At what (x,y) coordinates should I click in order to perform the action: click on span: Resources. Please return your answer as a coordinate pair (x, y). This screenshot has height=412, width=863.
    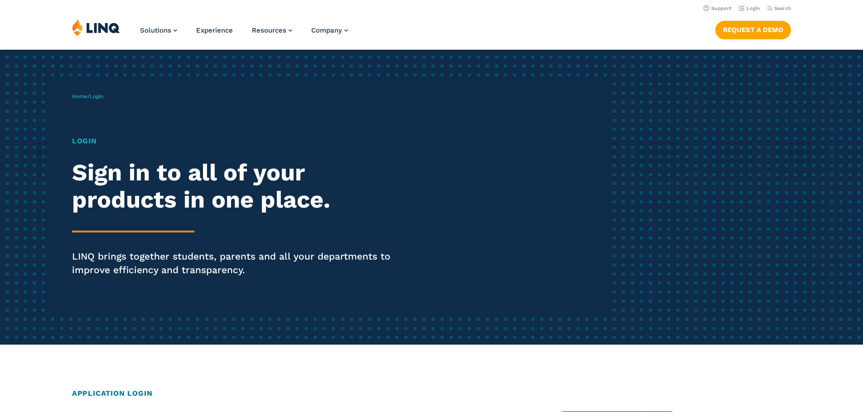
    Looking at the image, I should click on (269, 30).